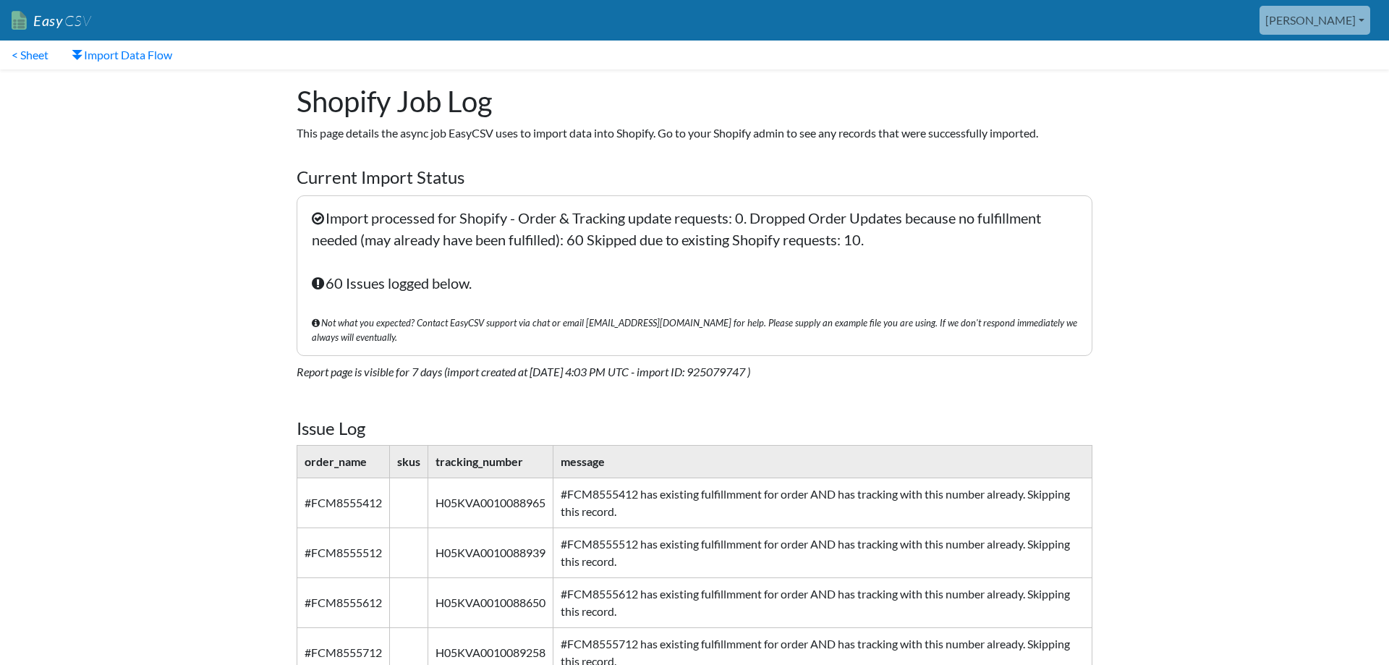 This screenshot has width=1389, height=665. Describe the element at coordinates (77, 20) in the screenshot. I see `span: CSV` at that location.